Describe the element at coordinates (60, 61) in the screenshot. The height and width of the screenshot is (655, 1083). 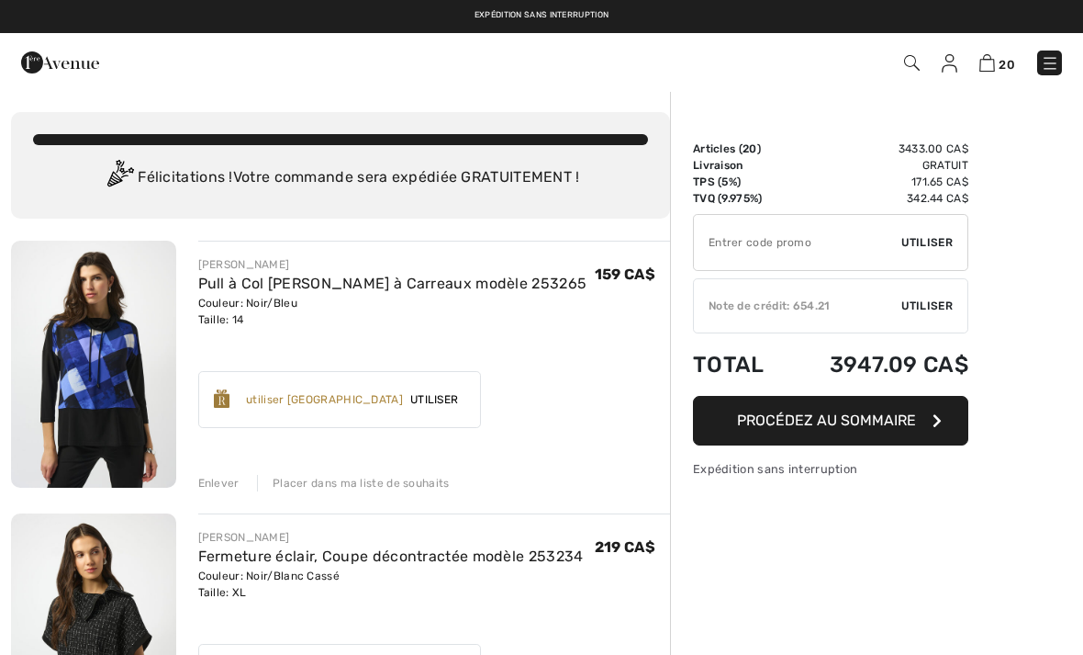
I see `a: 1ère Avenue` at that location.